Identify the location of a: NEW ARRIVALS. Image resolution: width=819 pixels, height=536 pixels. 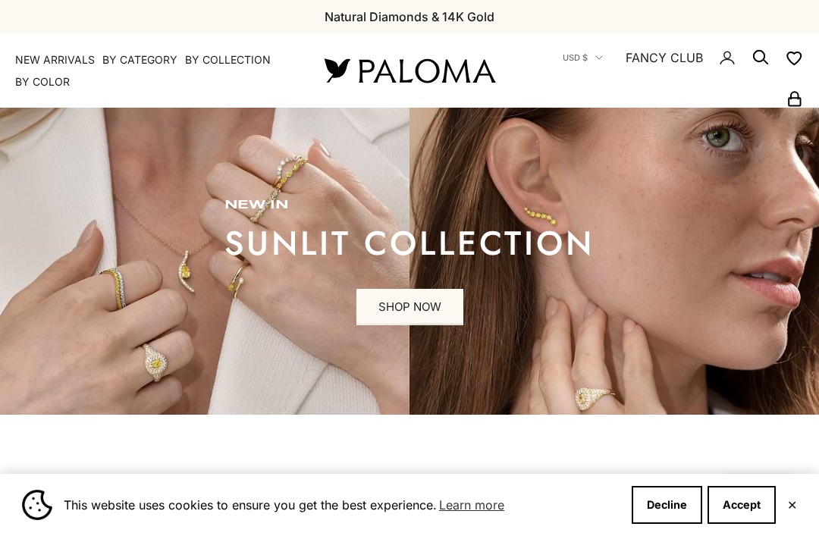
(55, 60).